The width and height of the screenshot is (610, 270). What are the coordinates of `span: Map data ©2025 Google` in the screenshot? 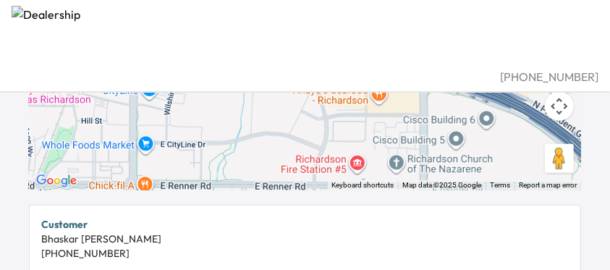 It's located at (442, 185).